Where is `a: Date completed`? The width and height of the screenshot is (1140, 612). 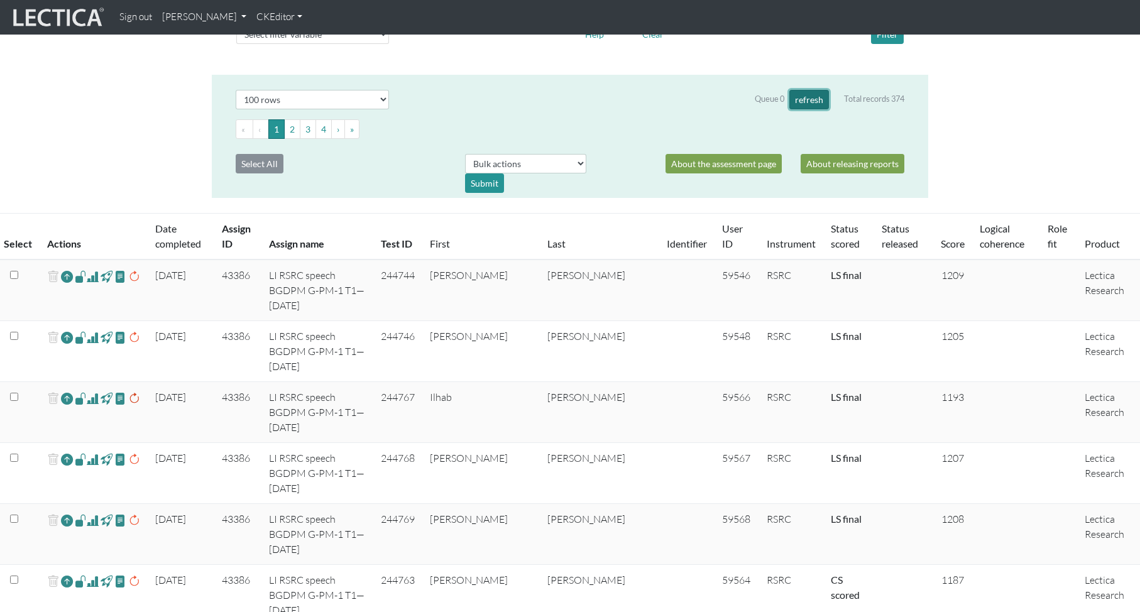
a: Date completed is located at coordinates (178, 236).